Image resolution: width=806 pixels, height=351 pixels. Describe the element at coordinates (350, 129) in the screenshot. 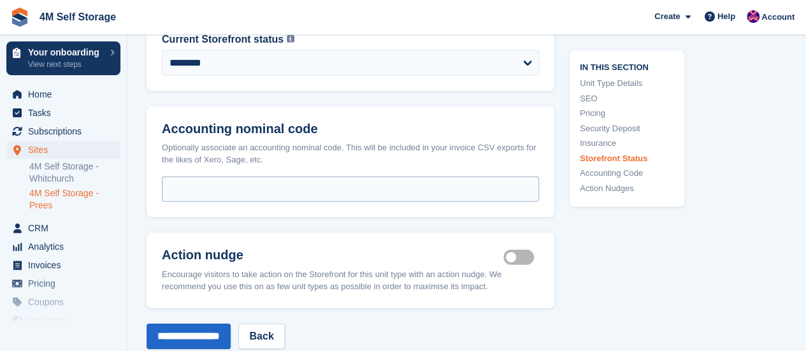

I see `h2: Accounting nominal code` at that location.